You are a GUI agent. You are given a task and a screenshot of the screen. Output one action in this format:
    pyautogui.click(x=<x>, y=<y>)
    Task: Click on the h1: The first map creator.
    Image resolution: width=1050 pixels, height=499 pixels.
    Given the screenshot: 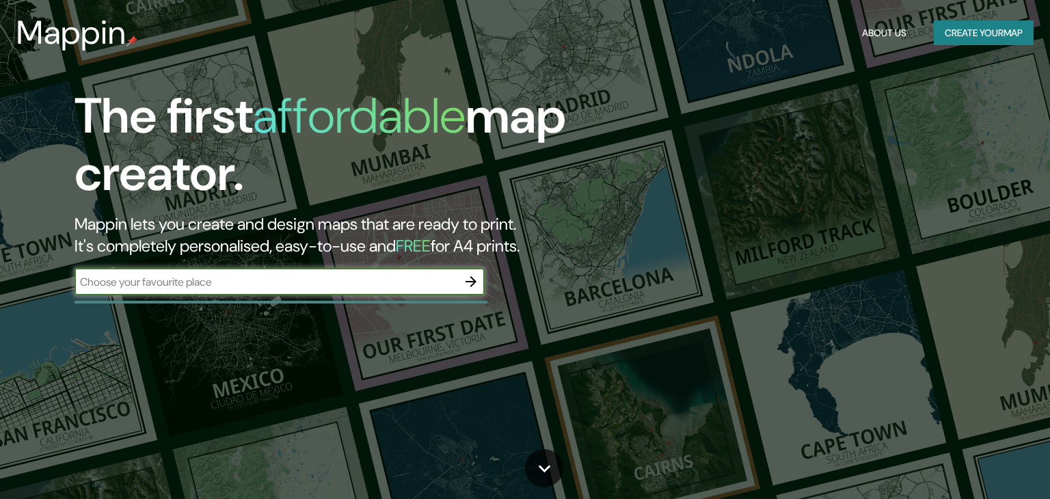 What is the action you would take?
    pyautogui.click(x=337, y=150)
    